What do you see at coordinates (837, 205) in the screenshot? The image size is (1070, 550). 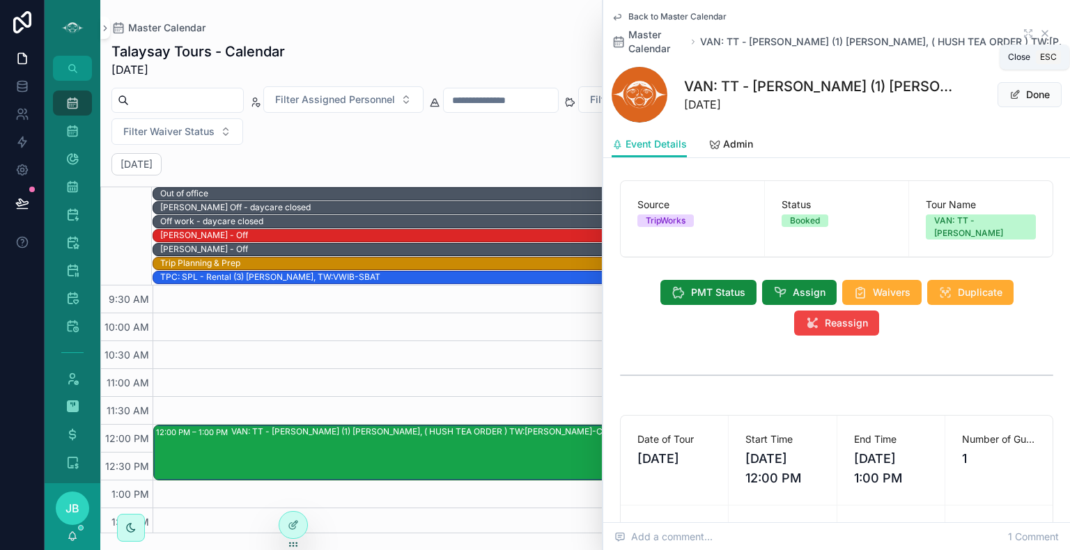 I see `span: Status` at bounding box center [837, 205].